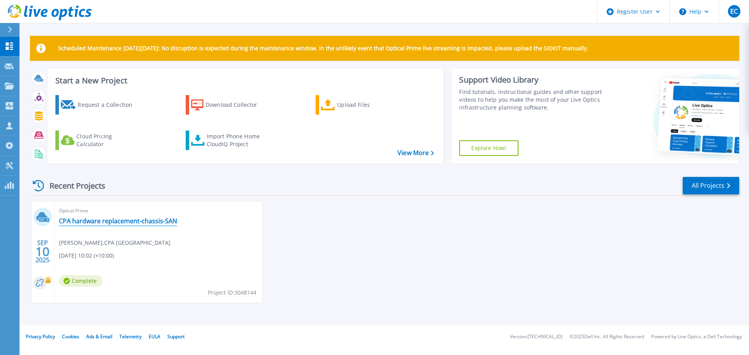 The width and height of the screenshot is (749, 355). What do you see at coordinates (108, 140) in the screenshot?
I see `div: Cloud Pricing Calculator` at bounding box center [108, 140].